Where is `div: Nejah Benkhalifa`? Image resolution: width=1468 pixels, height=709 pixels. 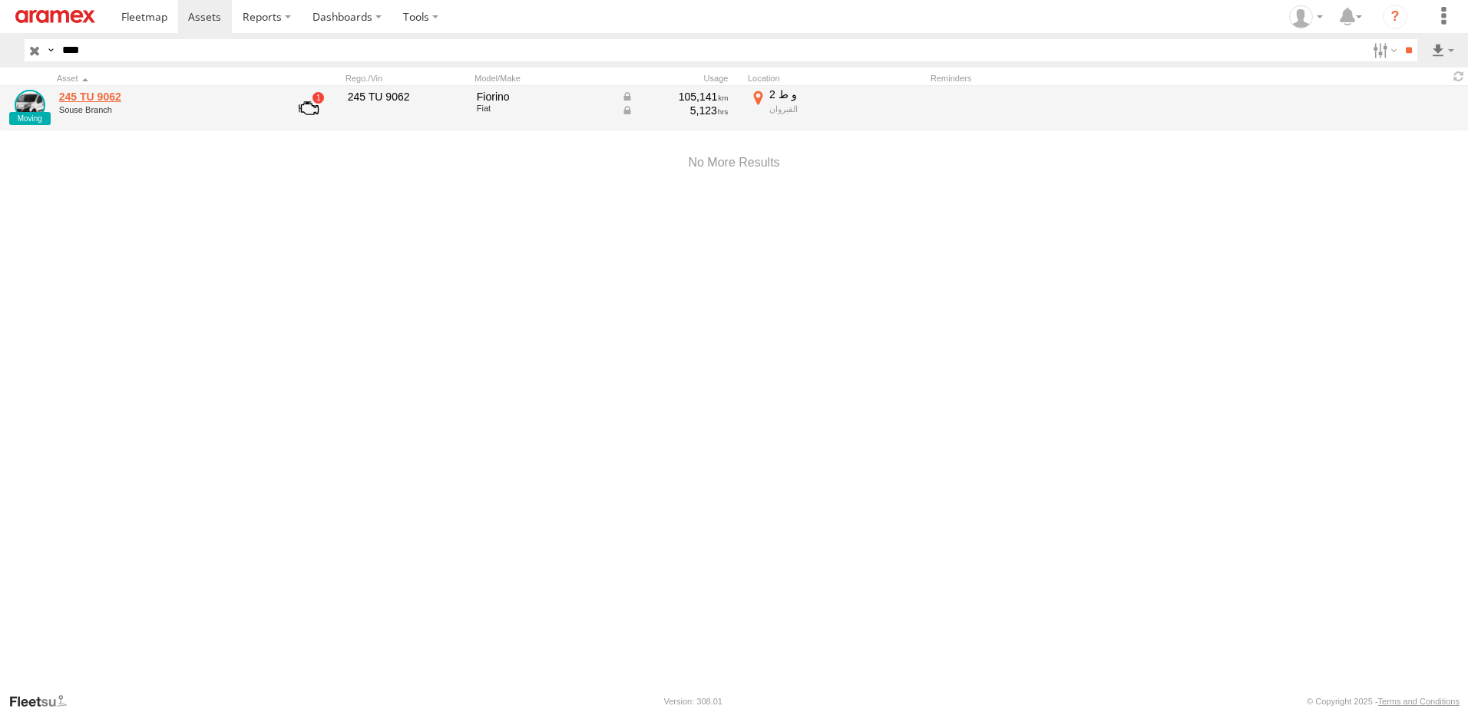
div: Nejah Benkhalifa is located at coordinates (1306, 17).